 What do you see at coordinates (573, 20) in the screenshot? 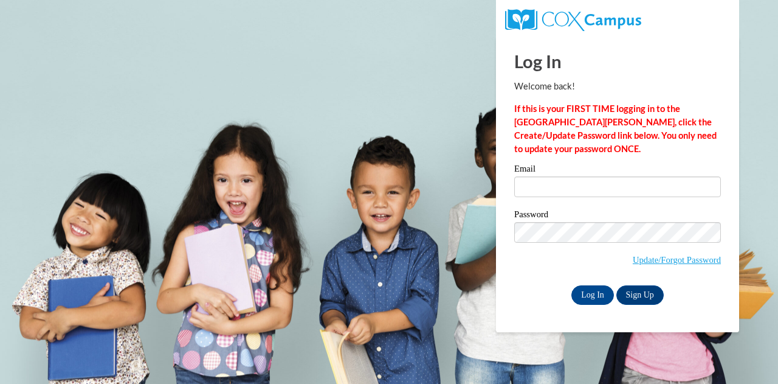
I see `img: COX Campus` at bounding box center [573, 20].